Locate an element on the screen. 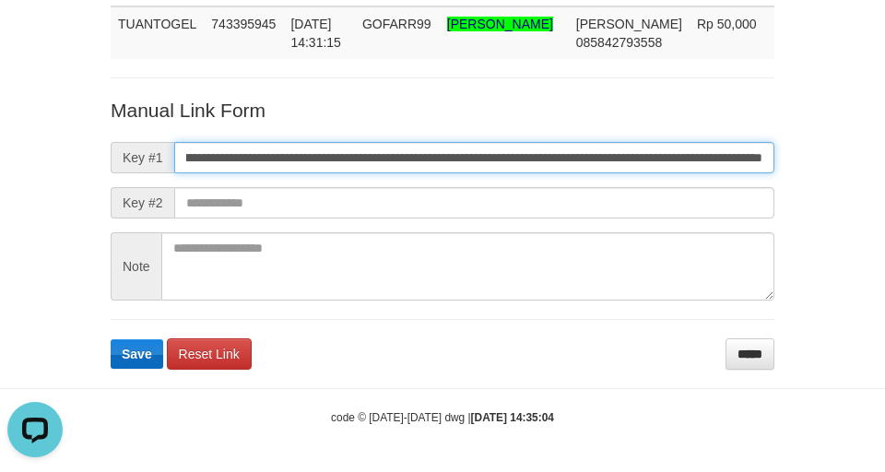 This screenshot has height=472, width=885. span: Nama rekening >18 huruf, harap diedit is located at coordinates (500, 24).